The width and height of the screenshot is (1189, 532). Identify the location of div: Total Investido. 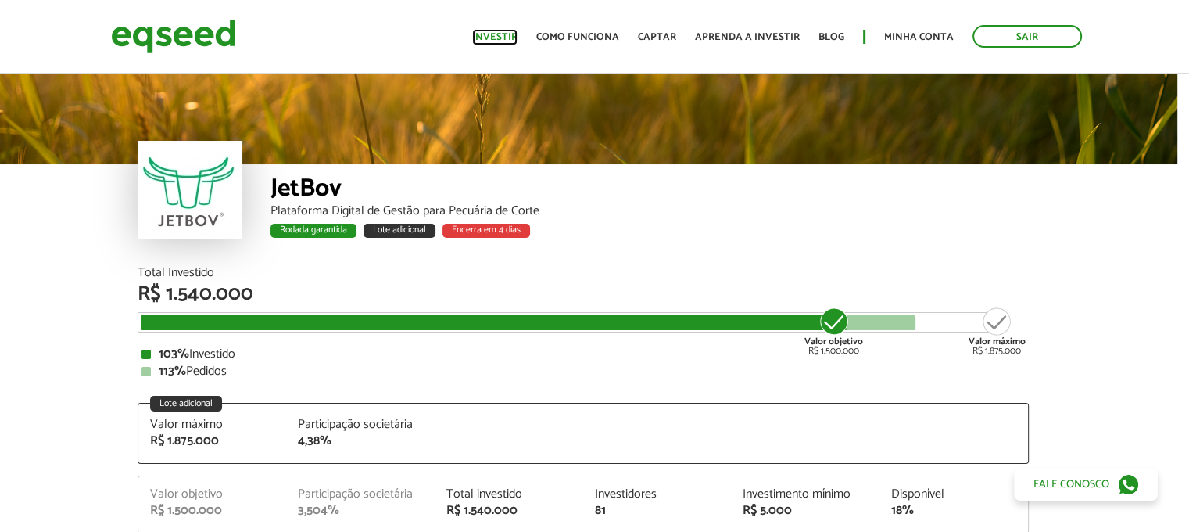
(583, 273).